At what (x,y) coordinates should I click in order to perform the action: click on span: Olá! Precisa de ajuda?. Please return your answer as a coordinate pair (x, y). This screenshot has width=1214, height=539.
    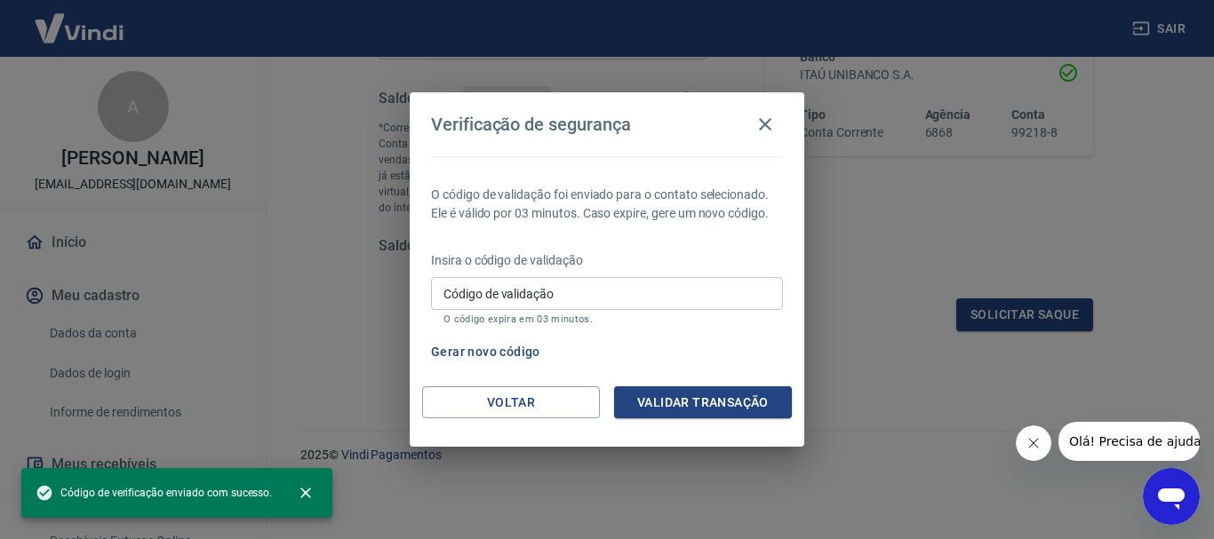
    Looking at the image, I should click on (80, 20).